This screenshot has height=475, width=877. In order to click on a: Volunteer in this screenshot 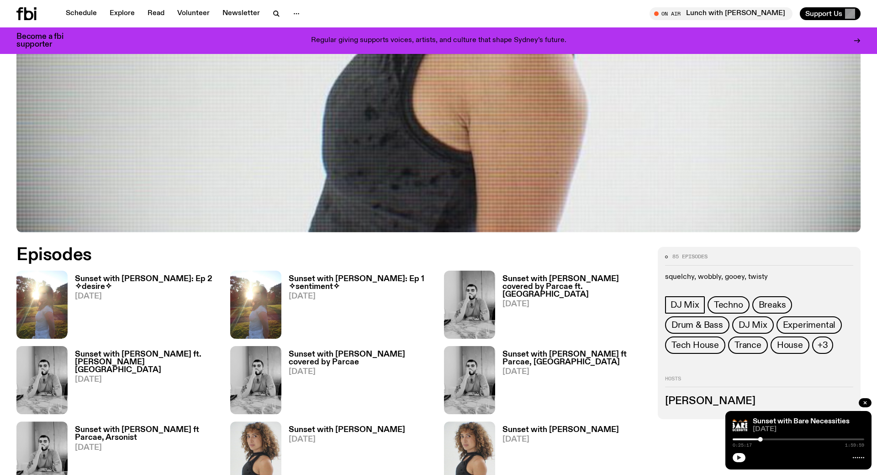, I will do `click(193, 14)`.